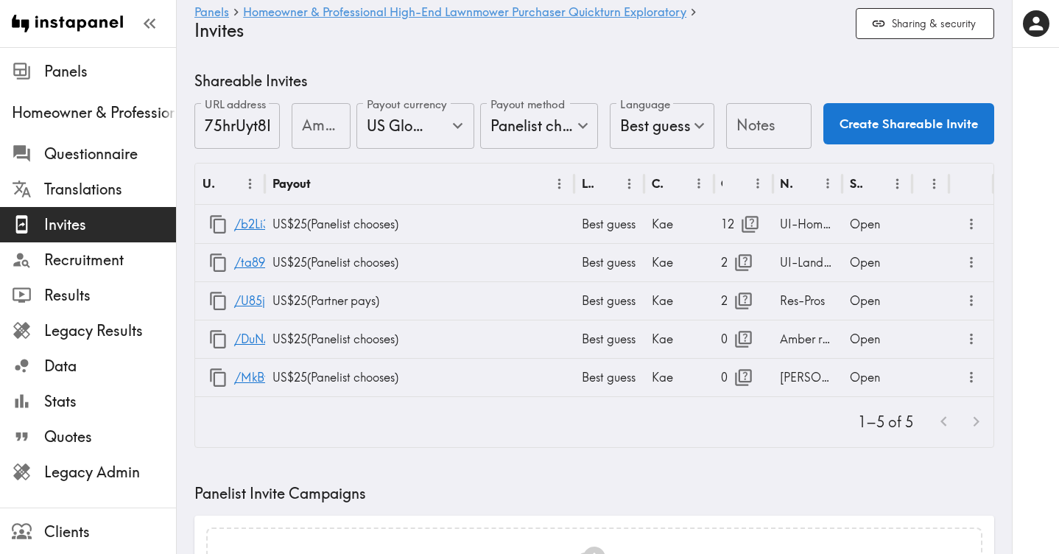 This screenshot has height=554, width=1059. Describe the element at coordinates (645, 105) in the screenshot. I see `label: Language` at that location.